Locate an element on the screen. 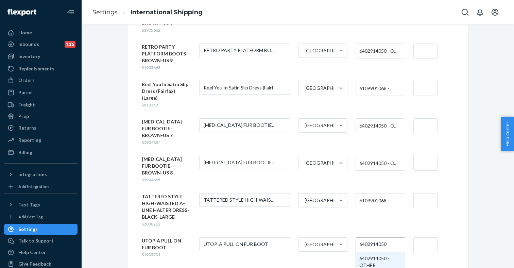  button: Open account menu is located at coordinates (495, 12).